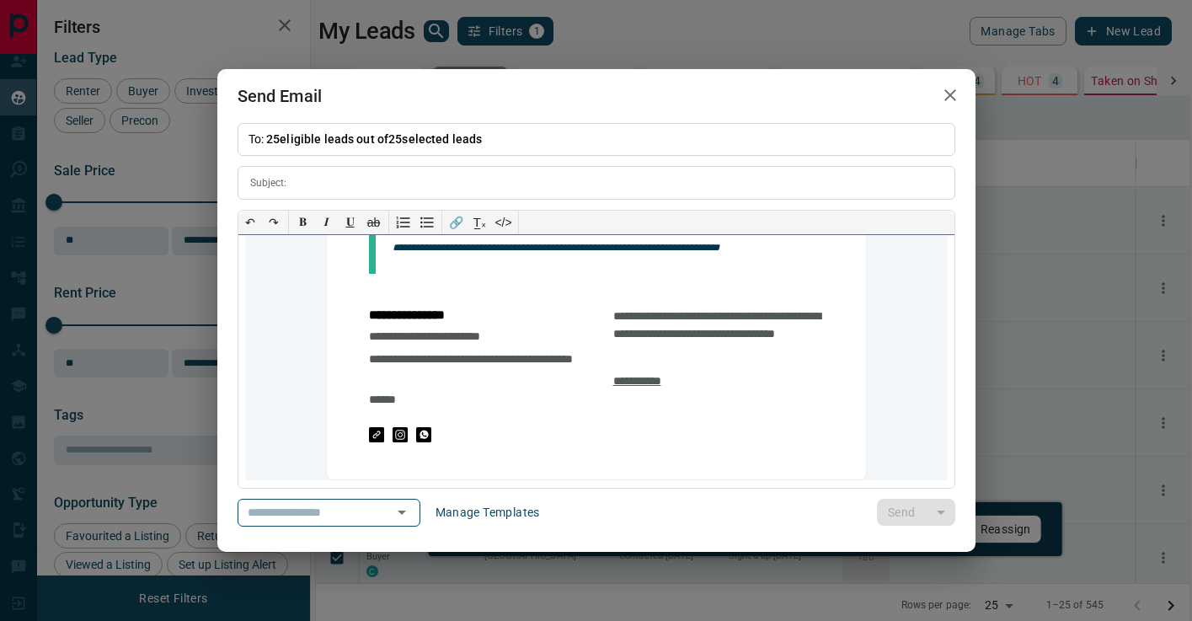  What do you see at coordinates (915, 512) in the screenshot?
I see `div: split button` at bounding box center [915, 512].